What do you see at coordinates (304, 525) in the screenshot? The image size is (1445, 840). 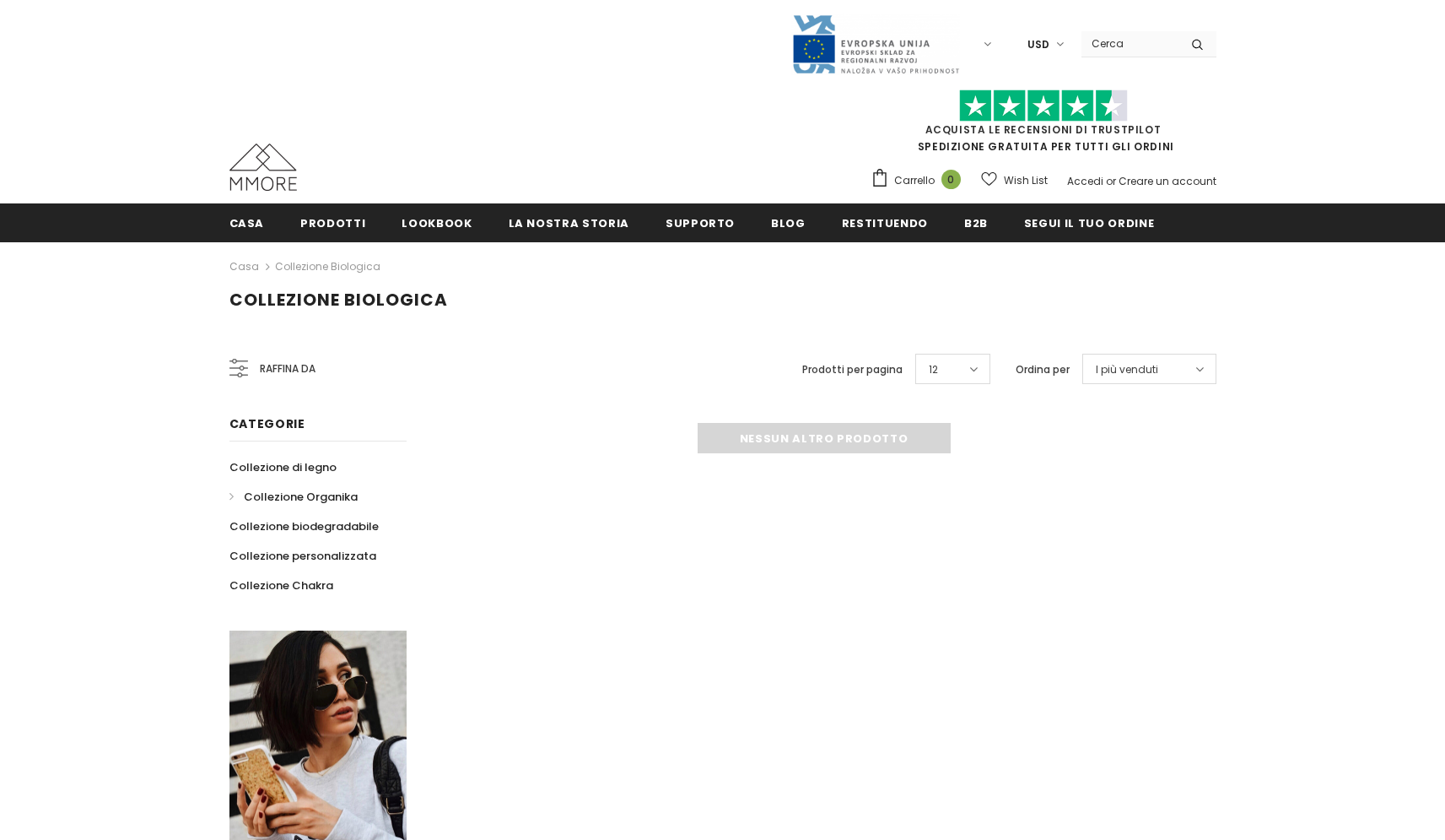 I see `a: Collezione biodegradabile` at bounding box center [304, 525].